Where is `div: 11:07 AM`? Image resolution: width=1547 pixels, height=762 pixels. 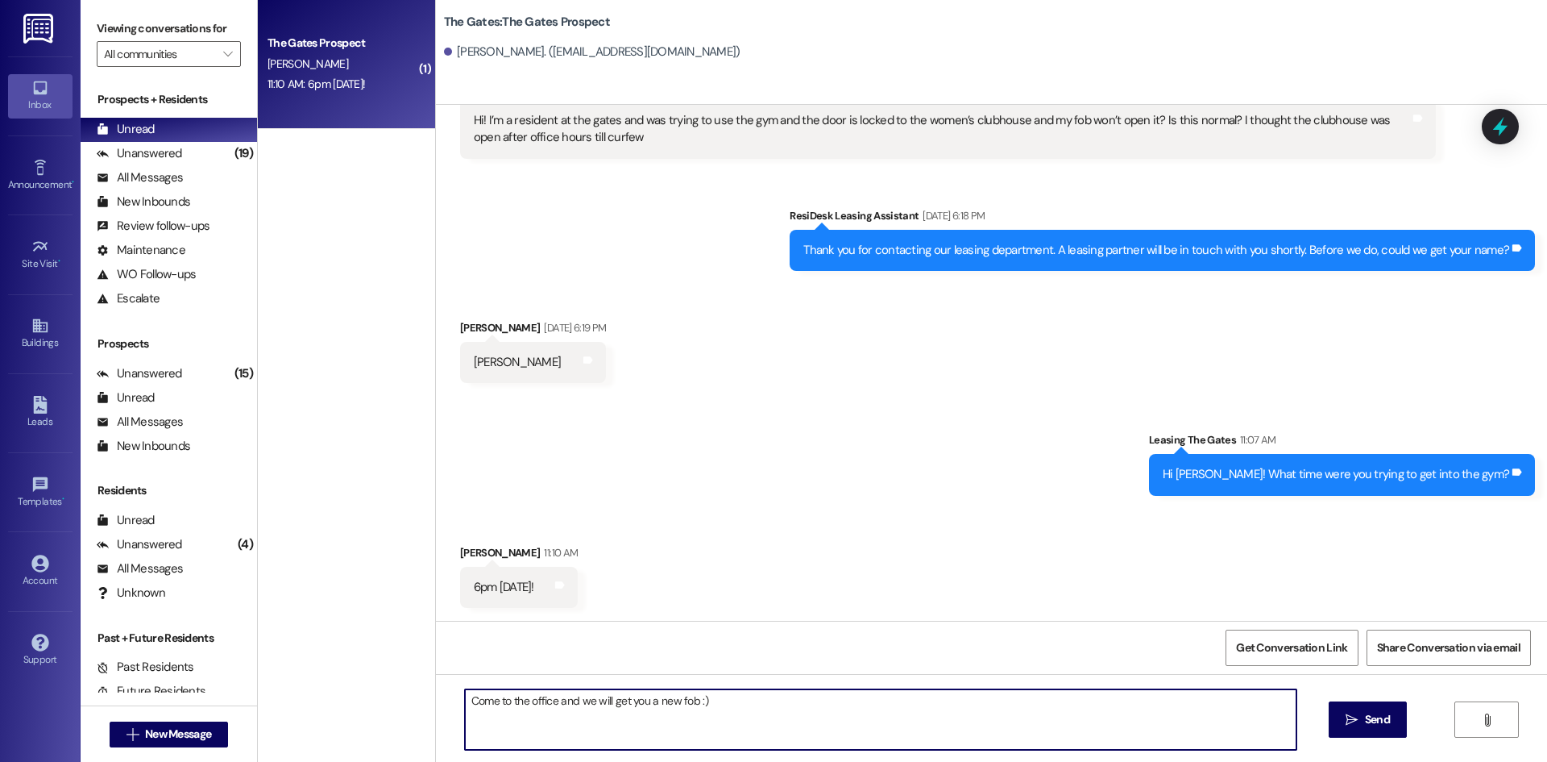 div: 11:07 AM is located at coordinates (1256, 439).